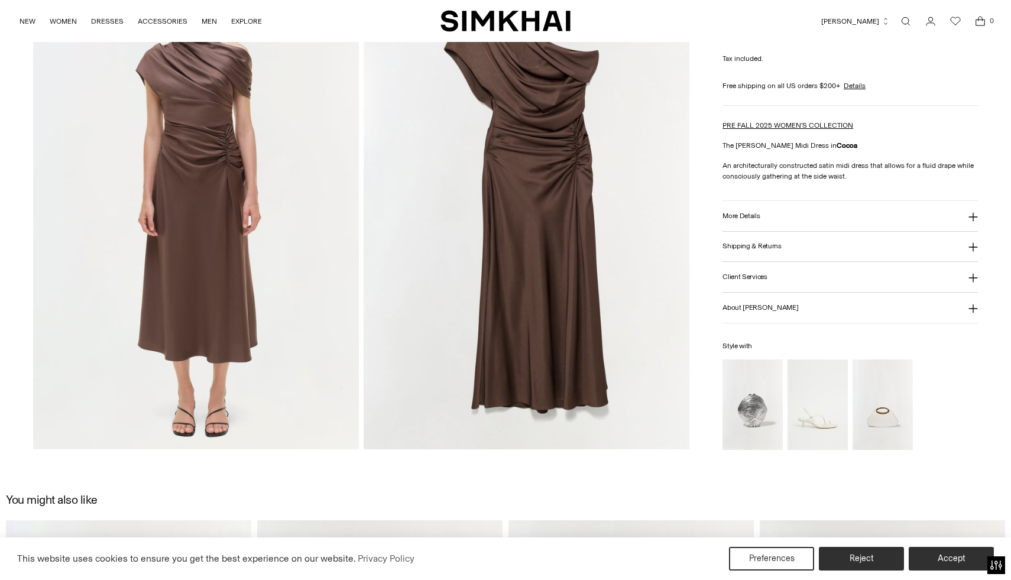 Image resolution: width=1011 pixels, height=580 pixels. Describe the element at coordinates (51, 500) in the screenshot. I see `h2: You might also like` at that location.